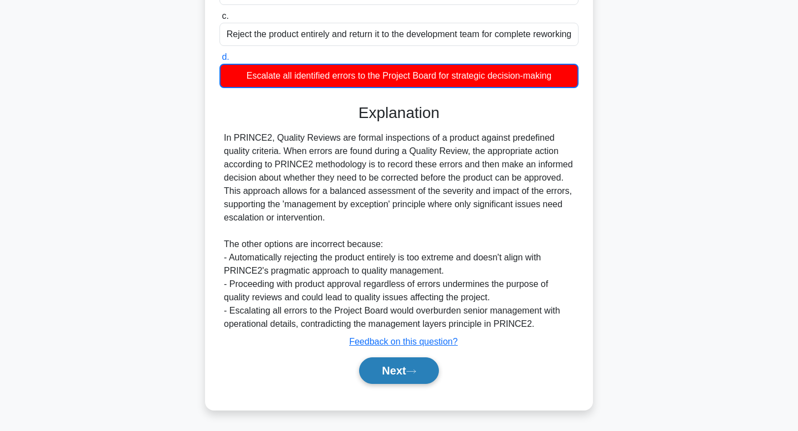  What do you see at coordinates (399, 231) in the screenshot?
I see `div: In PRINCE2, Quality Reviews are formal inspections of a product against predefined quality criter...` at bounding box center [399, 231].